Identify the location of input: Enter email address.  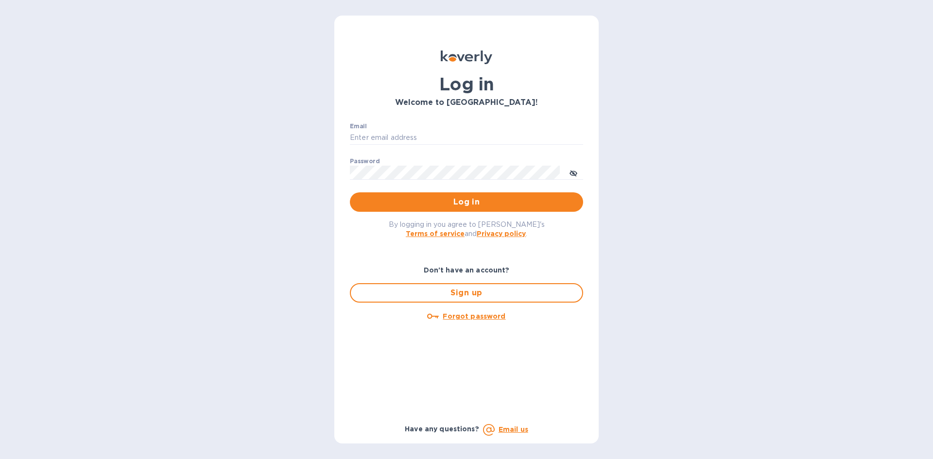
(466, 138).